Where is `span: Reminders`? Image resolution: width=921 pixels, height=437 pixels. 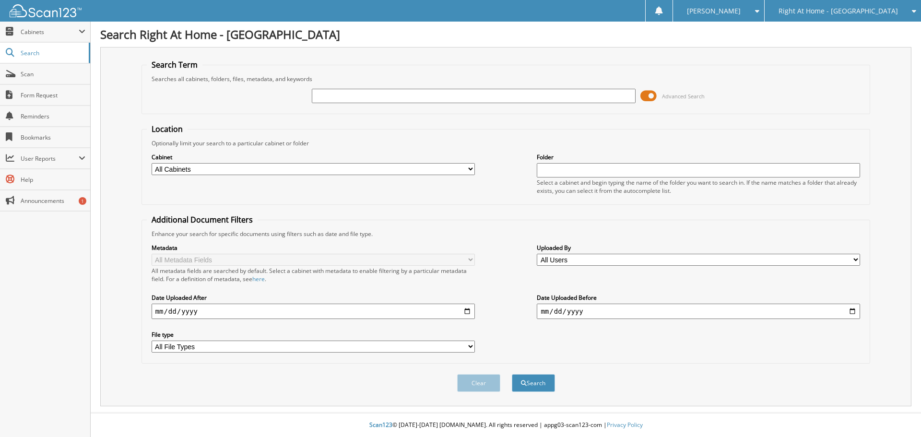 span: Reminders is located at coordinates (53, 116).